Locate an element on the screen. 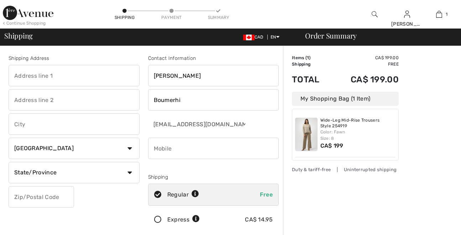 This screenshot has height=235, width=461. div: Payment is located at coordinates (172, 17).